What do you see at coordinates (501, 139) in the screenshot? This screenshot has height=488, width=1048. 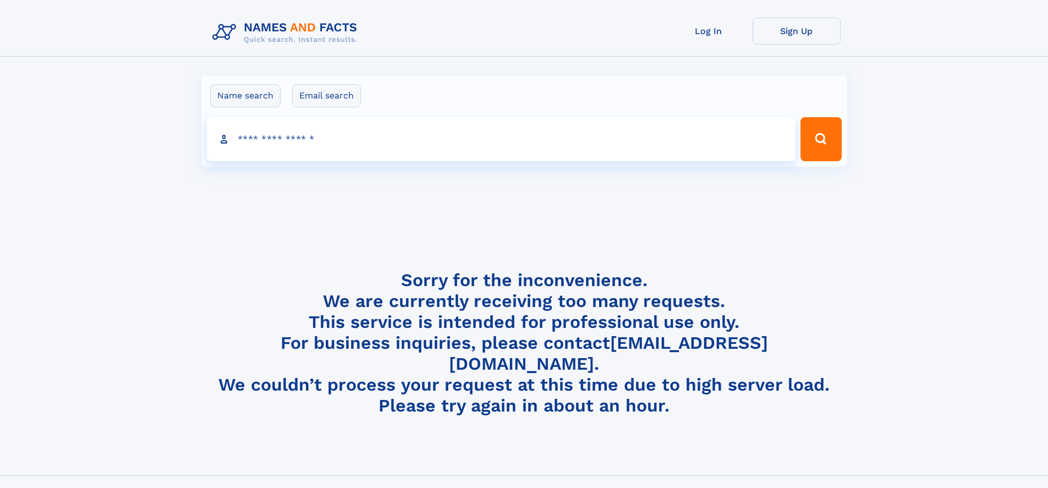 I see `input: search input` at bounding box center [501, 139].